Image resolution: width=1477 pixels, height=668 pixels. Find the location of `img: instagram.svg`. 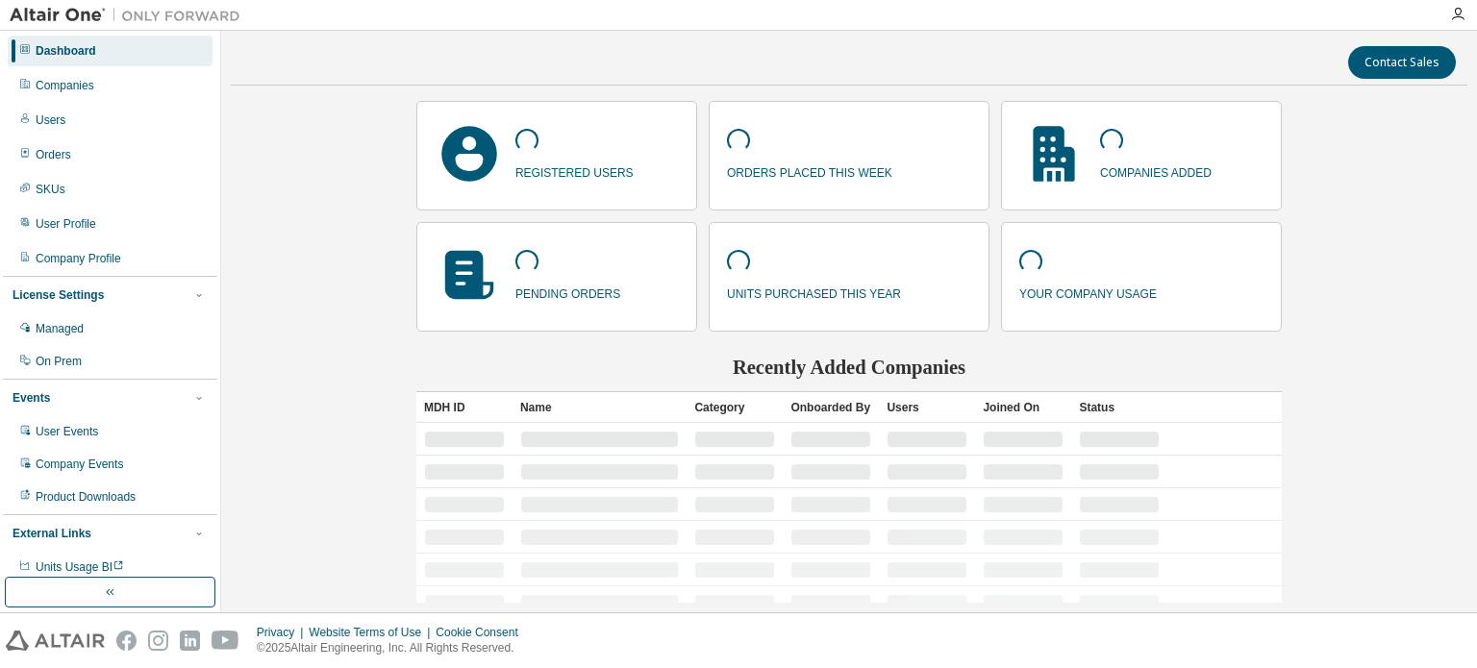

img: instagram.svg is located at coordinates (158, 641).